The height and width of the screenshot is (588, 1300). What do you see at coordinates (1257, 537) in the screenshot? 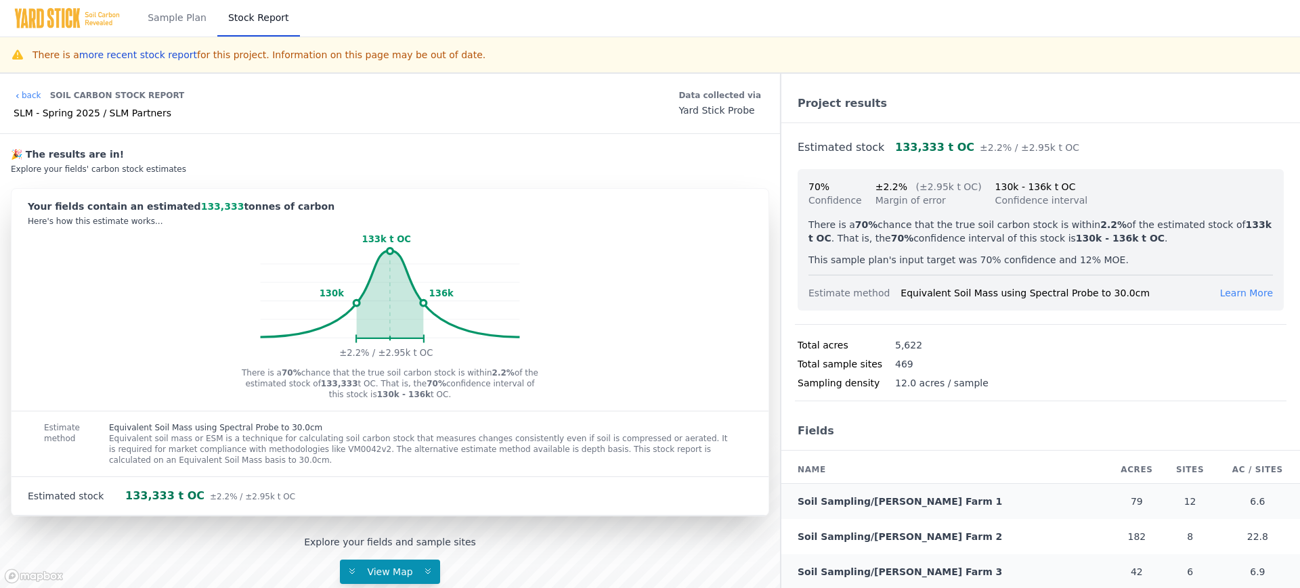
I see `td: 22.8` at bounding box center [1257, 537].